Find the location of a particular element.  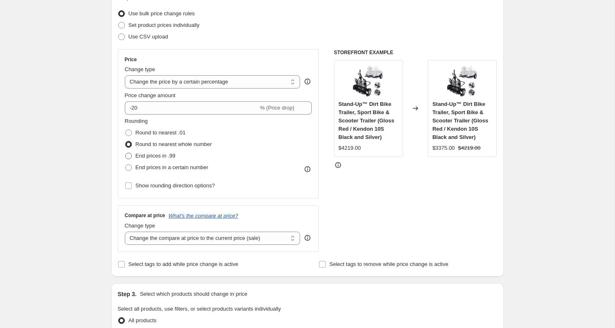

span: Show rounding direction options? is located at coordinates (175, 185).